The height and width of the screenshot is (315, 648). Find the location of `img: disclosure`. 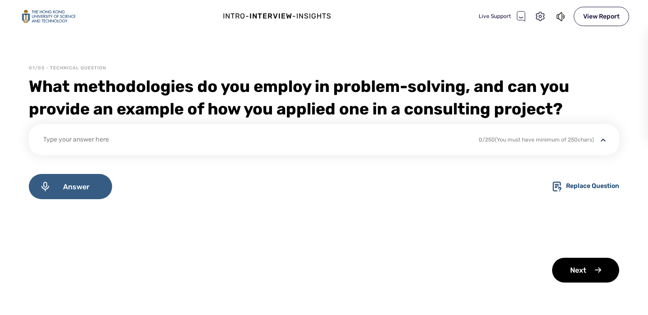

img: disclosure is located at coordinates (603, 140).